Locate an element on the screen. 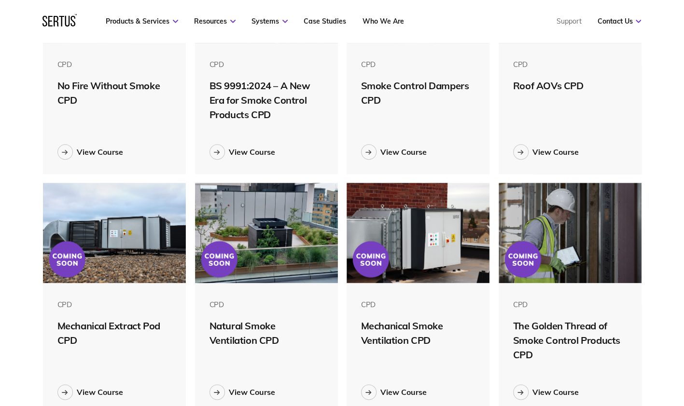 The height and width of the screenshot is (406, 684). div: Mechanical Smoke Ventilation CPD is located at coordinates (418, 334).